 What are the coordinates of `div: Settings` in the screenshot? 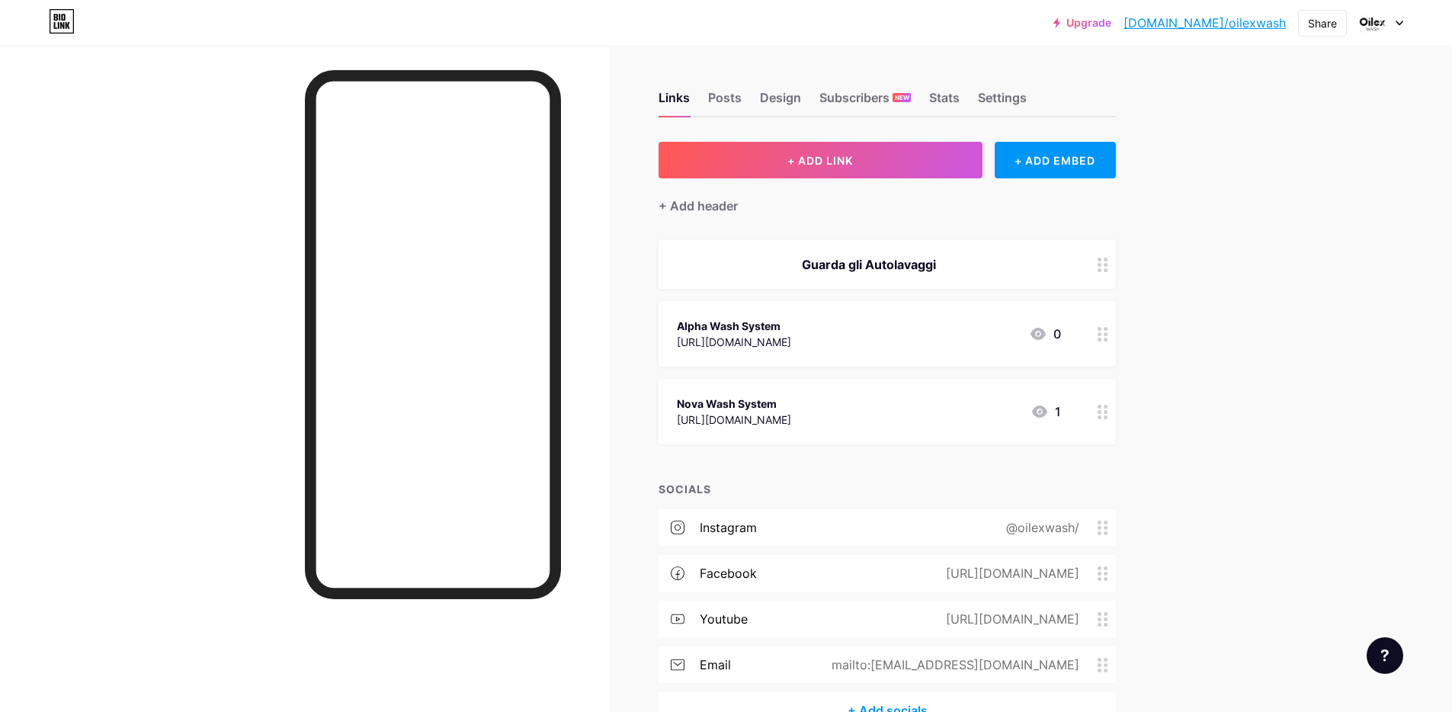 It's located at (1002, 102).